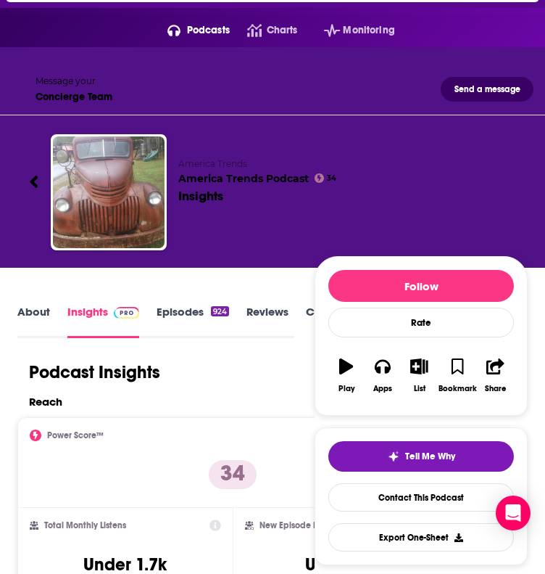 The image size is (545, 574). I want to click on img: Podchaser Pro, so click(126, 313).